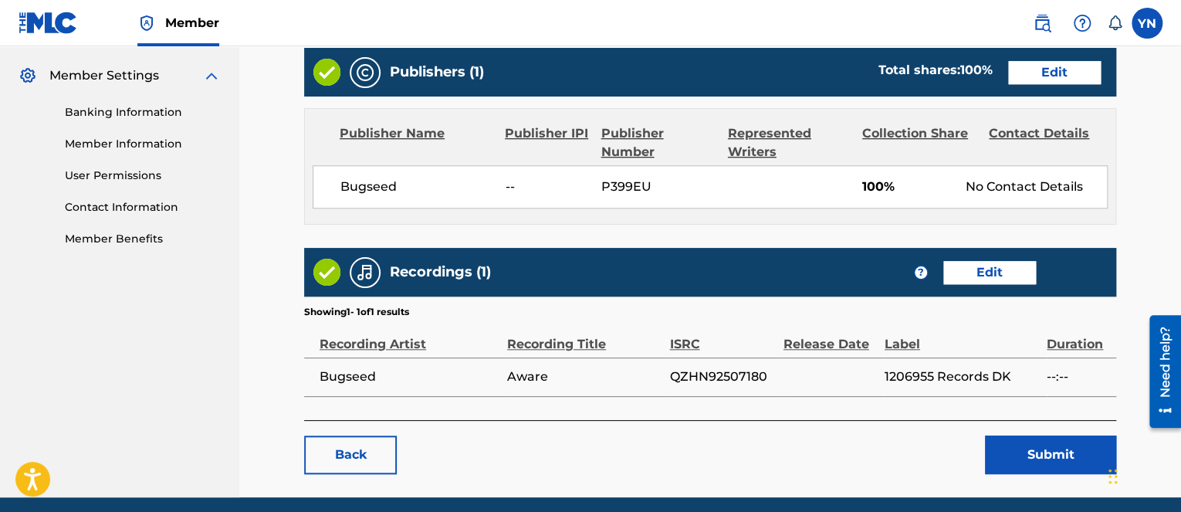  Describe the element at coordinates (416, 143) in the screenshot. I see `div: Publisher Name` at that location.